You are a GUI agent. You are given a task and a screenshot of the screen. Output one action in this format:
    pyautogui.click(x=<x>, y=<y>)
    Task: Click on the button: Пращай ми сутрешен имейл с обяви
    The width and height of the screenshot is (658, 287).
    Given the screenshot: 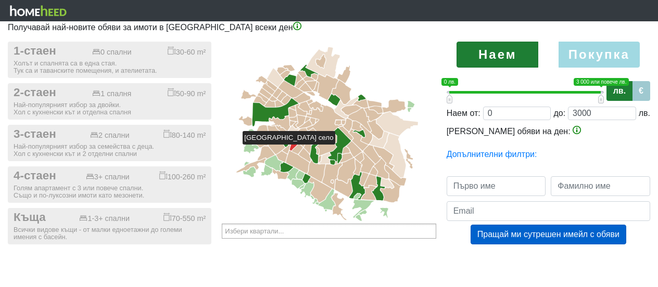 What is the action you would take?
    pyautogui.click(x=548, y=235)
    